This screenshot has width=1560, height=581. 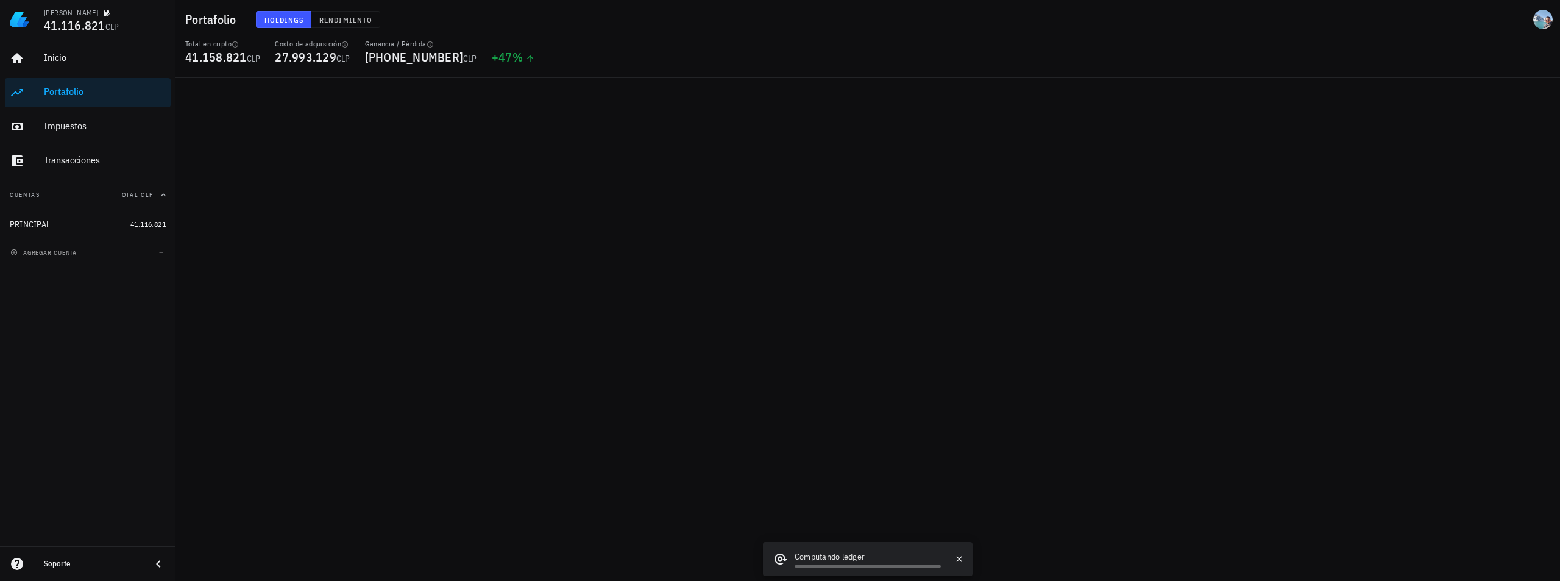 What do you see at coordinates (305, 57) in the screenshot?
I see `span: 27.993.129` at bounding box center [305, 57].